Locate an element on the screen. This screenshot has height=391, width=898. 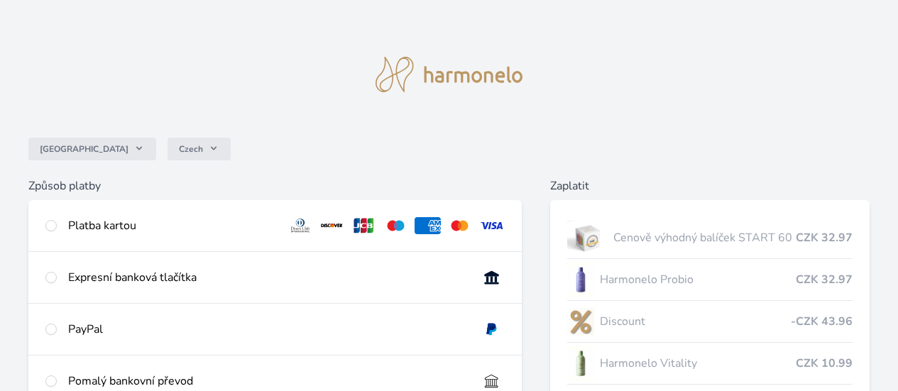
img: paypal.svg is located at coordinates (491, 329).